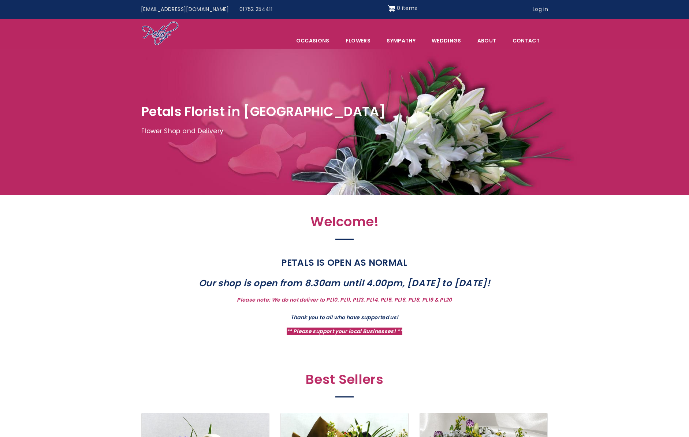 This screenshot has width=689, height=437. I want to click on a: Flowers, so click(358, 41).